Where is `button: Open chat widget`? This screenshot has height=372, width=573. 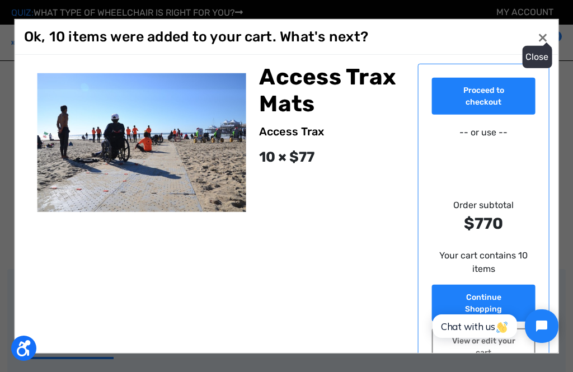 button: Open chat widget is located at coordinates (121, 26).